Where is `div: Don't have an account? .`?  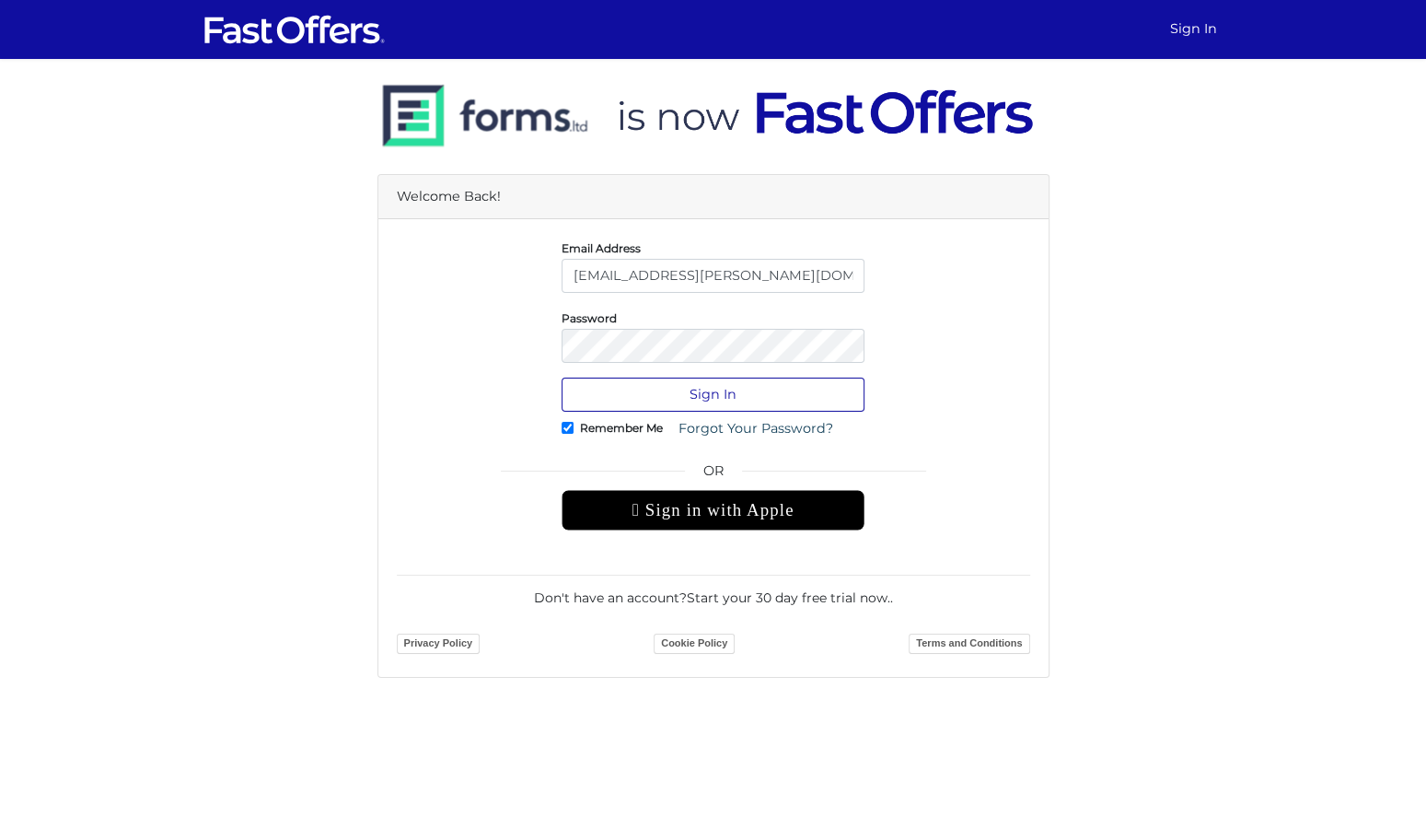 div: Don't have an account? . is located at coordinates (714, 591).